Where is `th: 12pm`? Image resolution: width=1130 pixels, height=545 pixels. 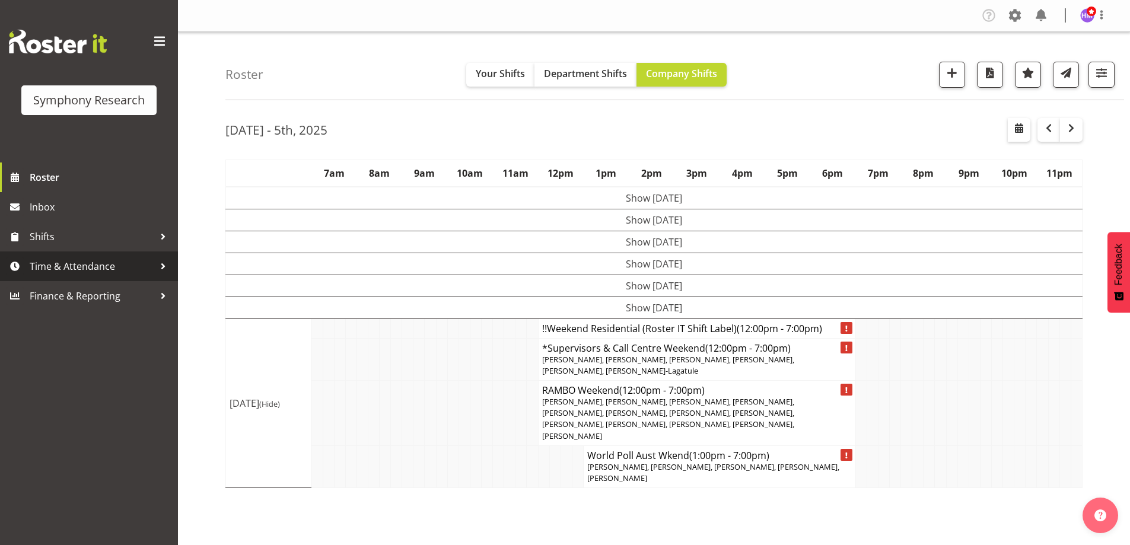 th: 12pm is located at coordinates (561, 173).